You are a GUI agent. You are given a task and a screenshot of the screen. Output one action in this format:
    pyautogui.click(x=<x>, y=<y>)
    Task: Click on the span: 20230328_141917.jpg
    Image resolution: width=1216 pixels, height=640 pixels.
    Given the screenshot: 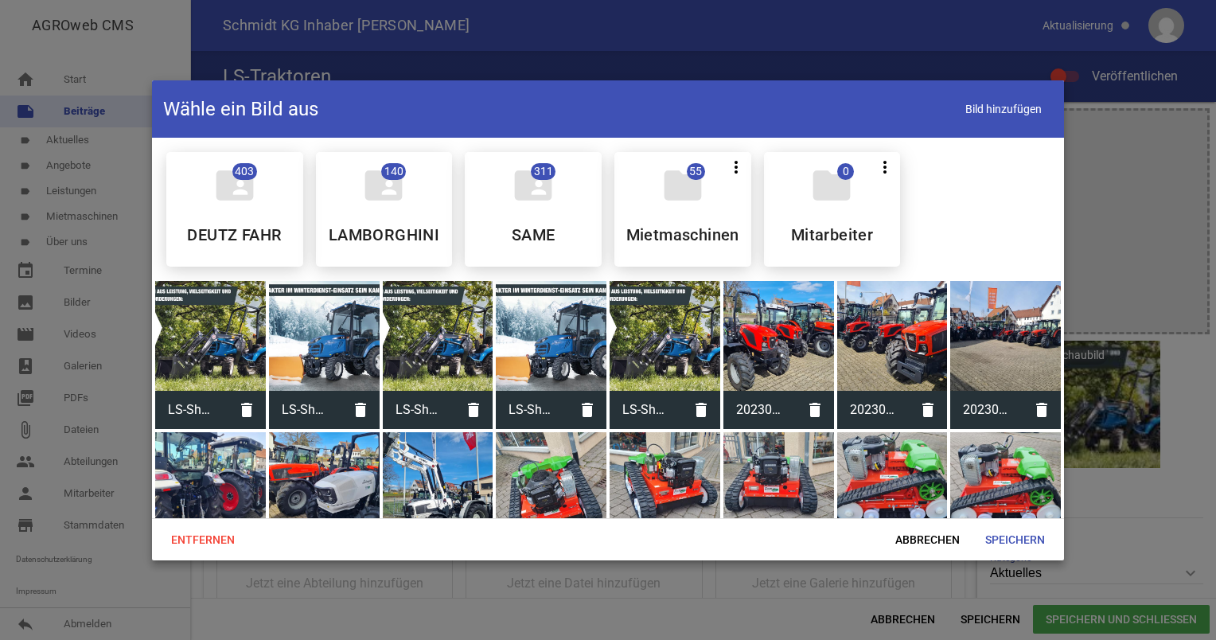 What is the action you would take?
    pyautogui.click(x=986, y=410)
    